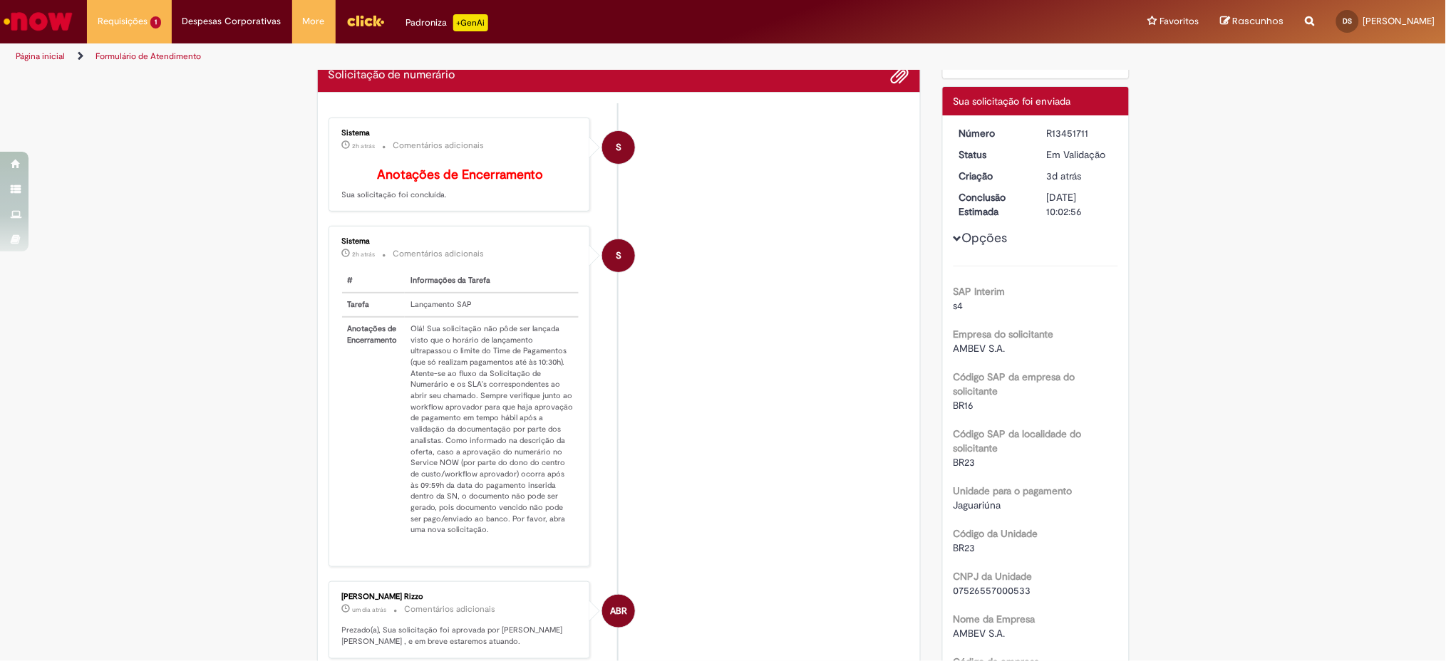 This screenshot has width=1446, height=661. Describe the element at coordinates (373, 305) in the screenshot. I see `th: Tarefa` at that location.